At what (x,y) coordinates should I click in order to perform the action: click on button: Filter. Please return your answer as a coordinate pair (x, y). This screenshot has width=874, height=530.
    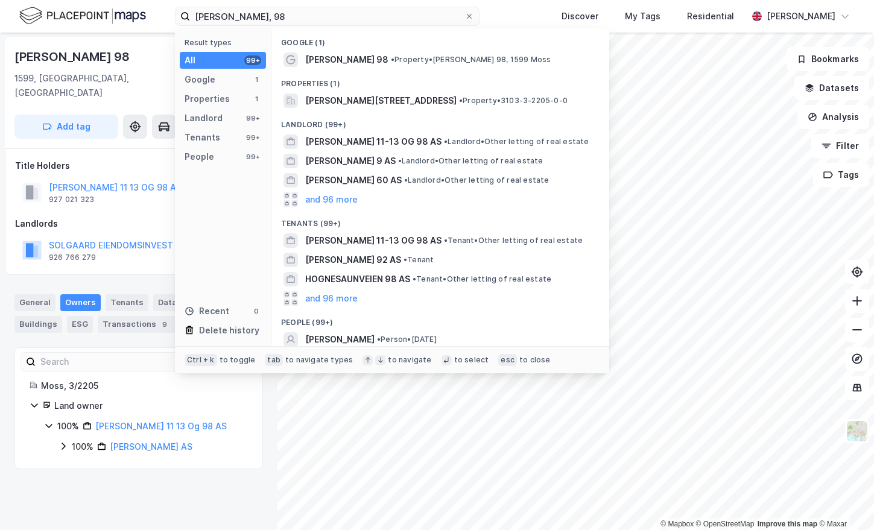
    Looking at the image, I should click on (840, 146).